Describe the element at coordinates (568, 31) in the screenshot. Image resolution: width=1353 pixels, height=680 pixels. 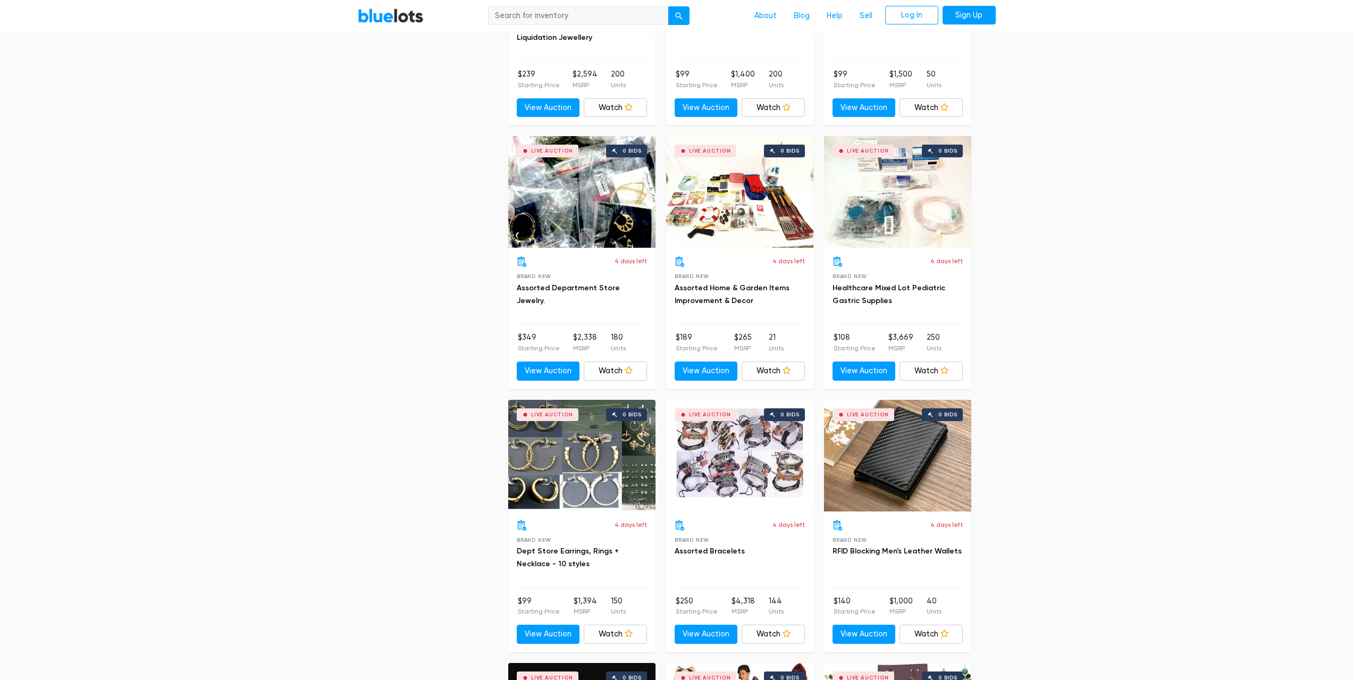
I see `a: 200 pcs Assorted Wholesale Liquidation Jewellery` at that location.